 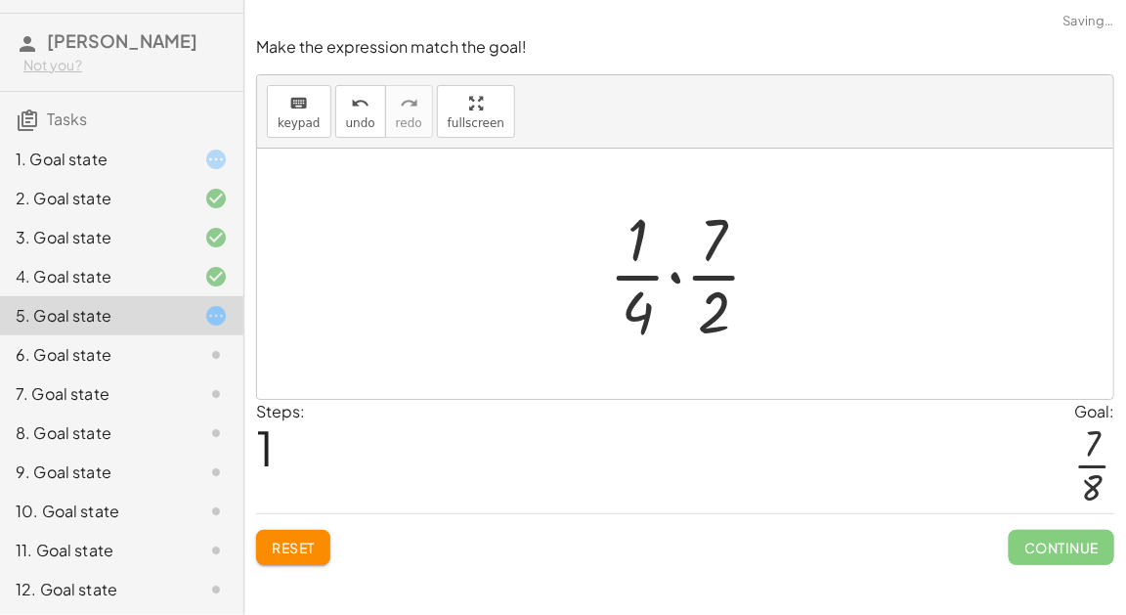 I want to click on button: redoredo, so click(x=409, y=111).